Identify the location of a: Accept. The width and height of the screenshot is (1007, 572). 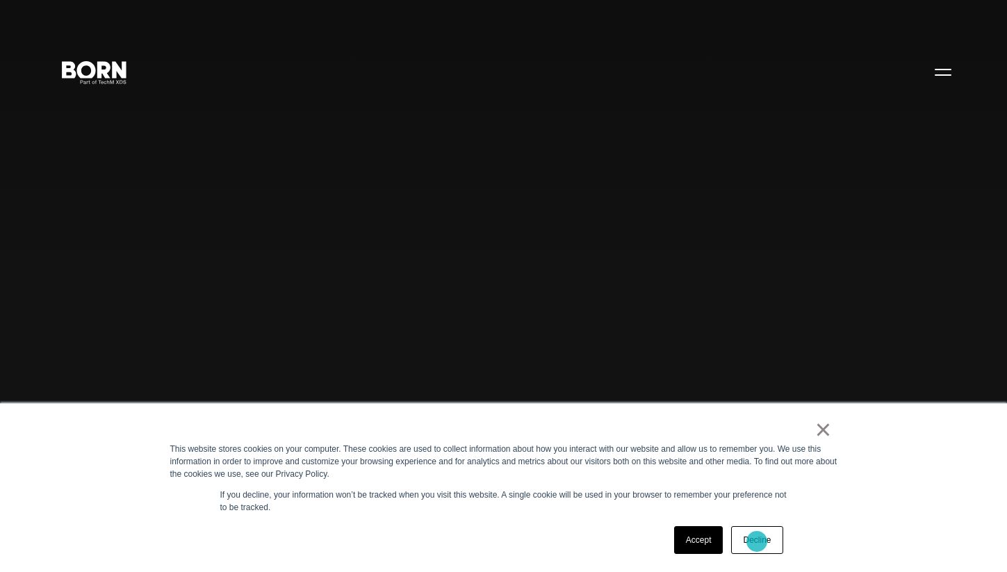
(699, 540).